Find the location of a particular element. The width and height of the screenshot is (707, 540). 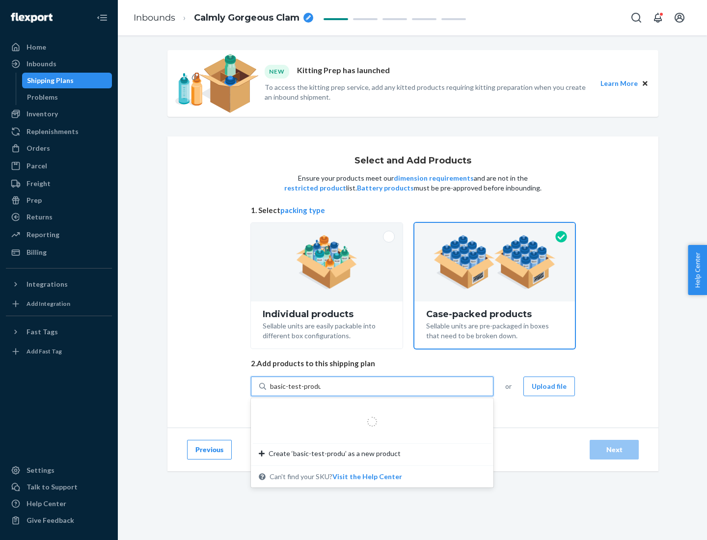

img: case-pack.59cecea509d18c883b923b81aeac6d0b.png is located at coordinates (494, 262).